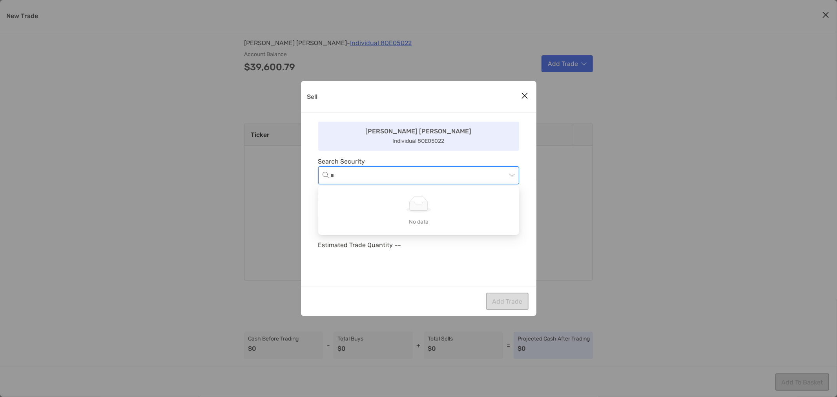 This screenshot has height=397, width=837. Describe the element at coordinates (525, 96) in the screenshot. I see `button: Close modal` at that location.